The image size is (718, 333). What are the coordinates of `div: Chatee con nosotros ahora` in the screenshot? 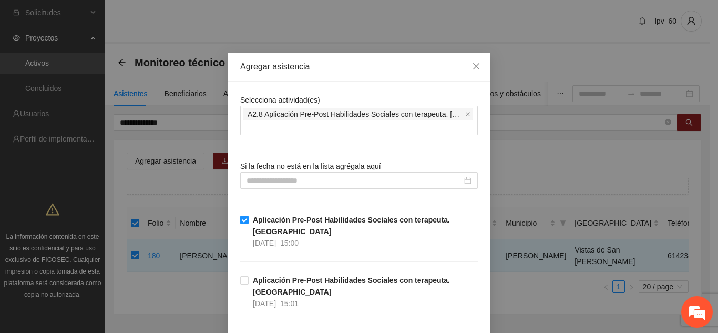 It's located at (116, 60).